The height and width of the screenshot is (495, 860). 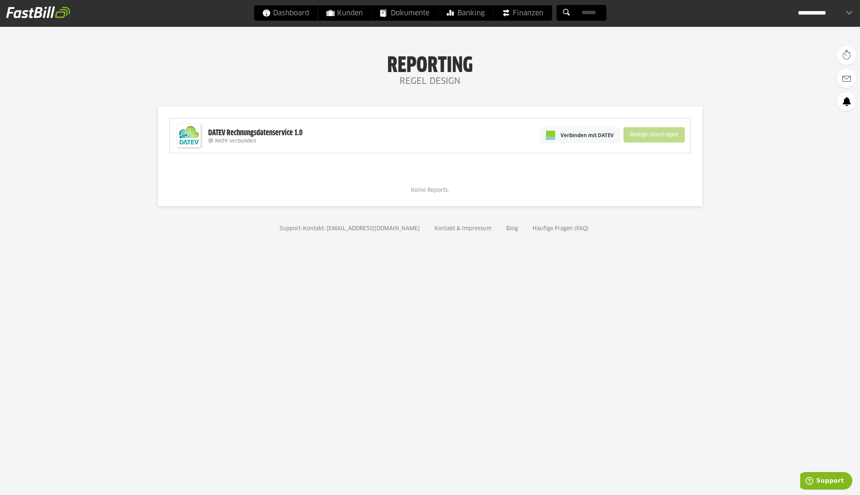 What do you see at coordinates (512, 229) in the screenshot?
I see `a: Blog` at bounding box center [512, 229].